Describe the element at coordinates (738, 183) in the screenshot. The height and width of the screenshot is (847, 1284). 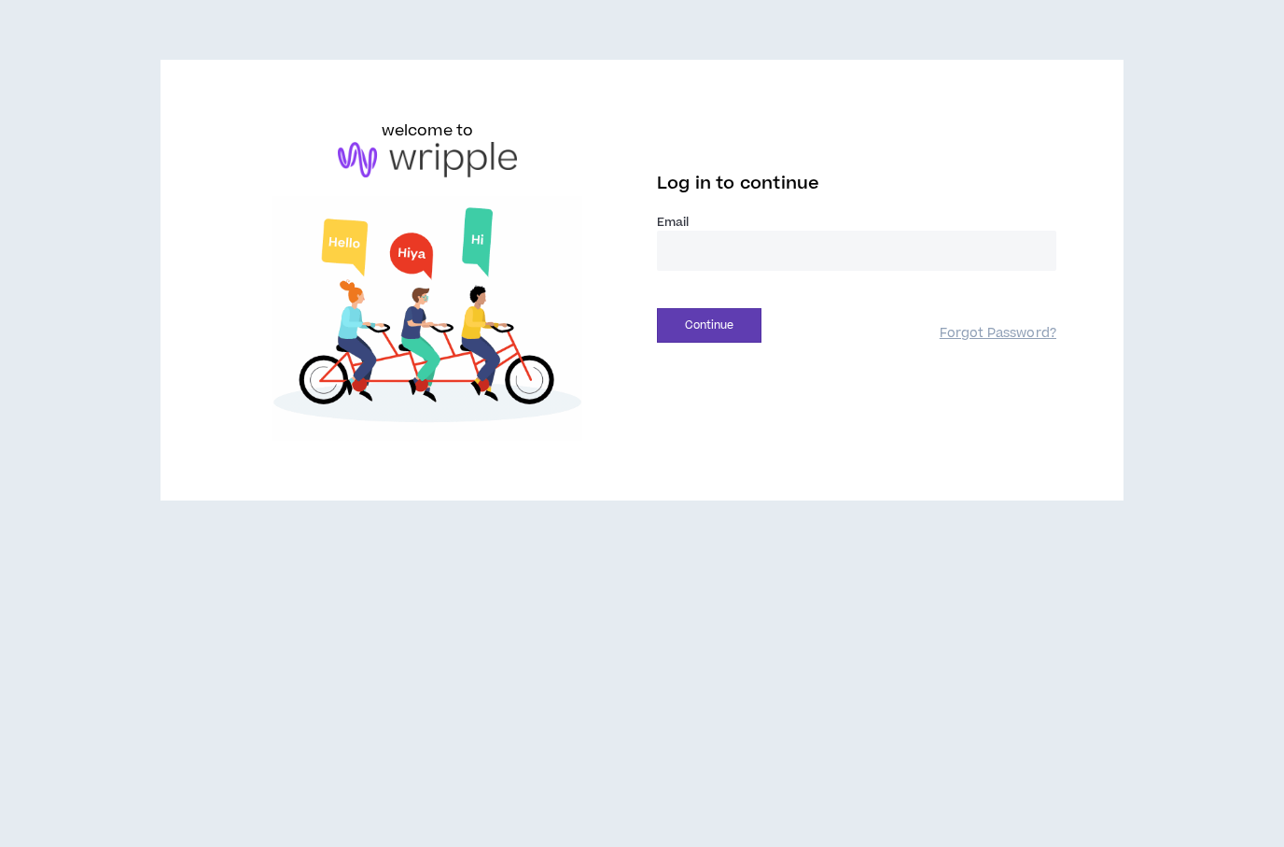
I see `span: Log in to continue` at that location.